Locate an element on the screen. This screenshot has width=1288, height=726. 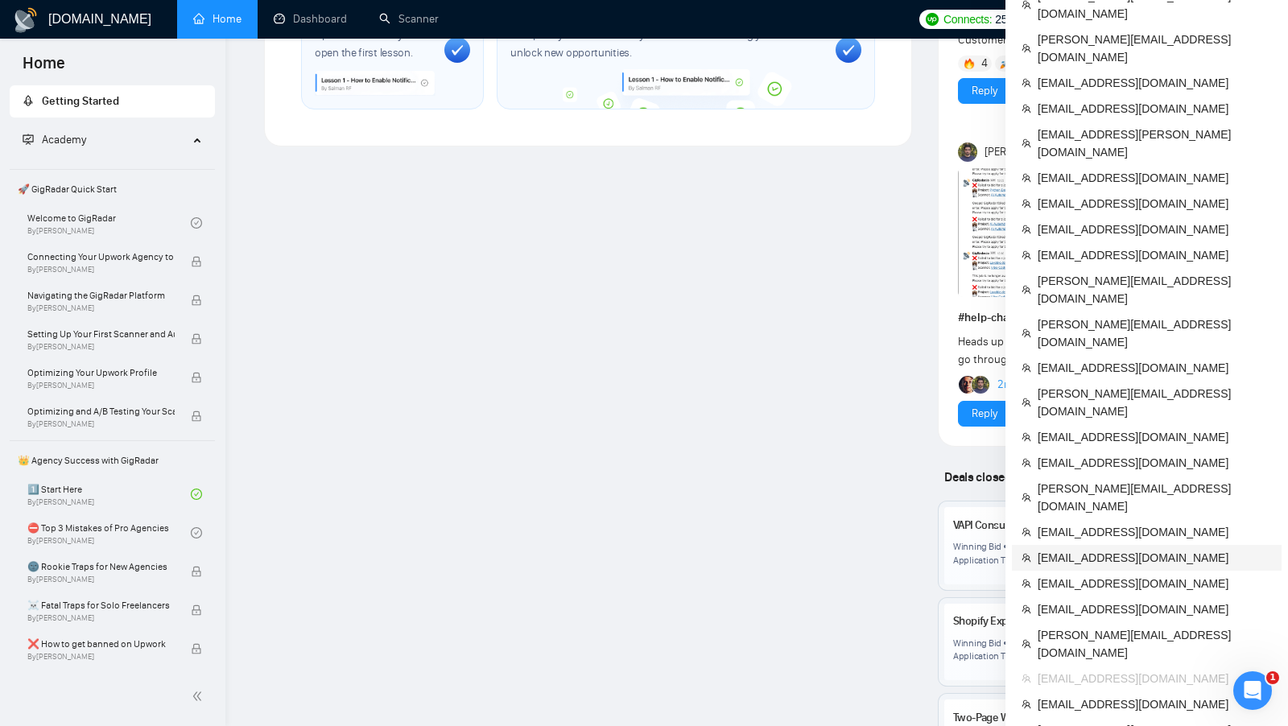
a: 2replies is located at coordinates (1017, 385).